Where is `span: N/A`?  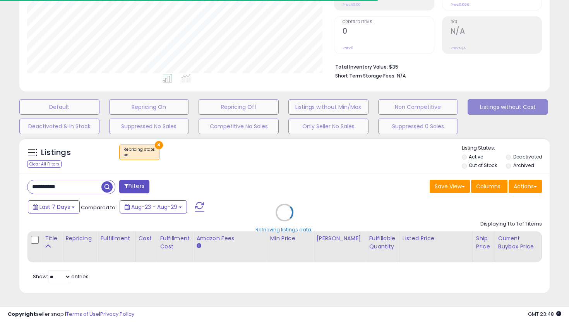
span: N/A is located at coordinates (401, 75).